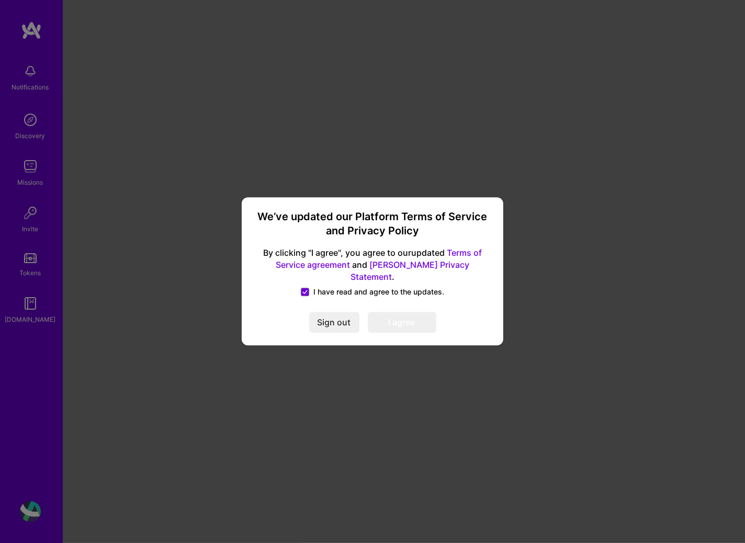  I want to click on span: By clicking "I agree", you agree to our updated and ., so click(373, 265).